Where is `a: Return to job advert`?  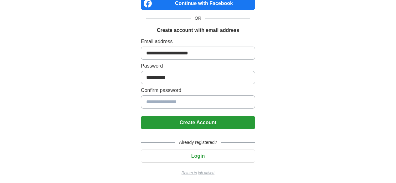 a: Return to job advert is located at coordinates (198, 173).